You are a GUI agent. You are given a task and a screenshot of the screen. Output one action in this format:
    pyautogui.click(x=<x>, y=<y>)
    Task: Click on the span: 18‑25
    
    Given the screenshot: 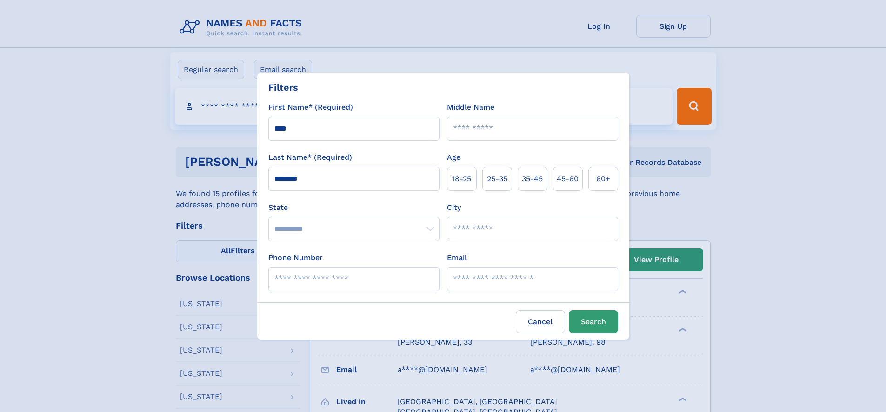 What is the action you would take?
    pyautogui.click(x=461, y=179)
    